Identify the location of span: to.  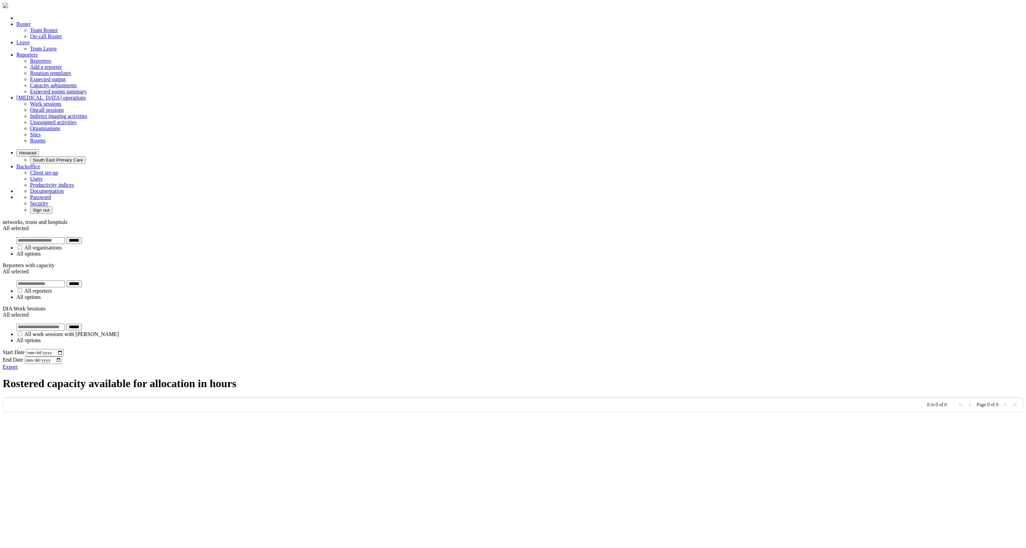
(932, 405).